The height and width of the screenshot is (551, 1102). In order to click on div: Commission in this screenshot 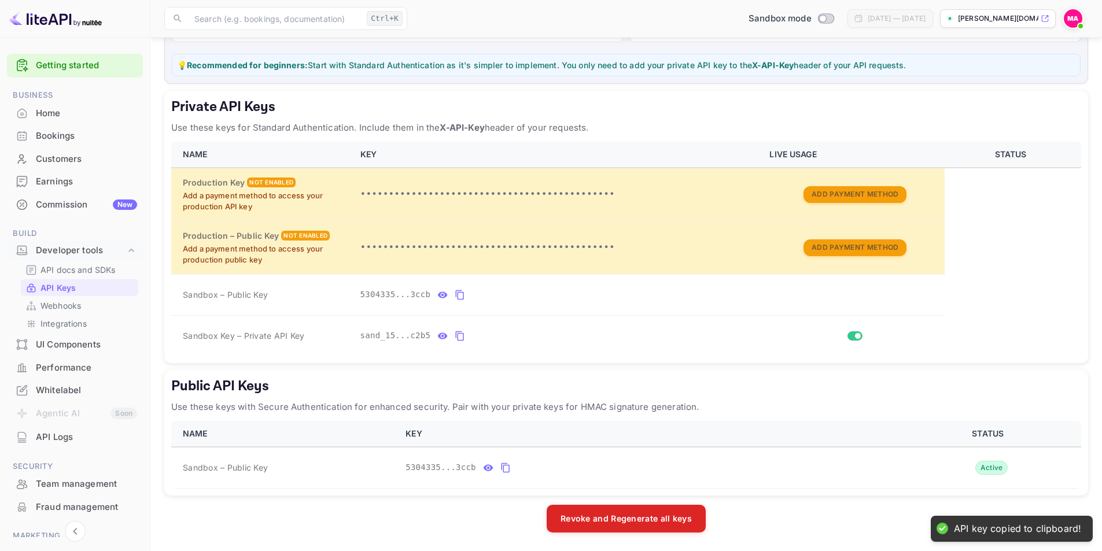, I will do `click(86, 205)`.